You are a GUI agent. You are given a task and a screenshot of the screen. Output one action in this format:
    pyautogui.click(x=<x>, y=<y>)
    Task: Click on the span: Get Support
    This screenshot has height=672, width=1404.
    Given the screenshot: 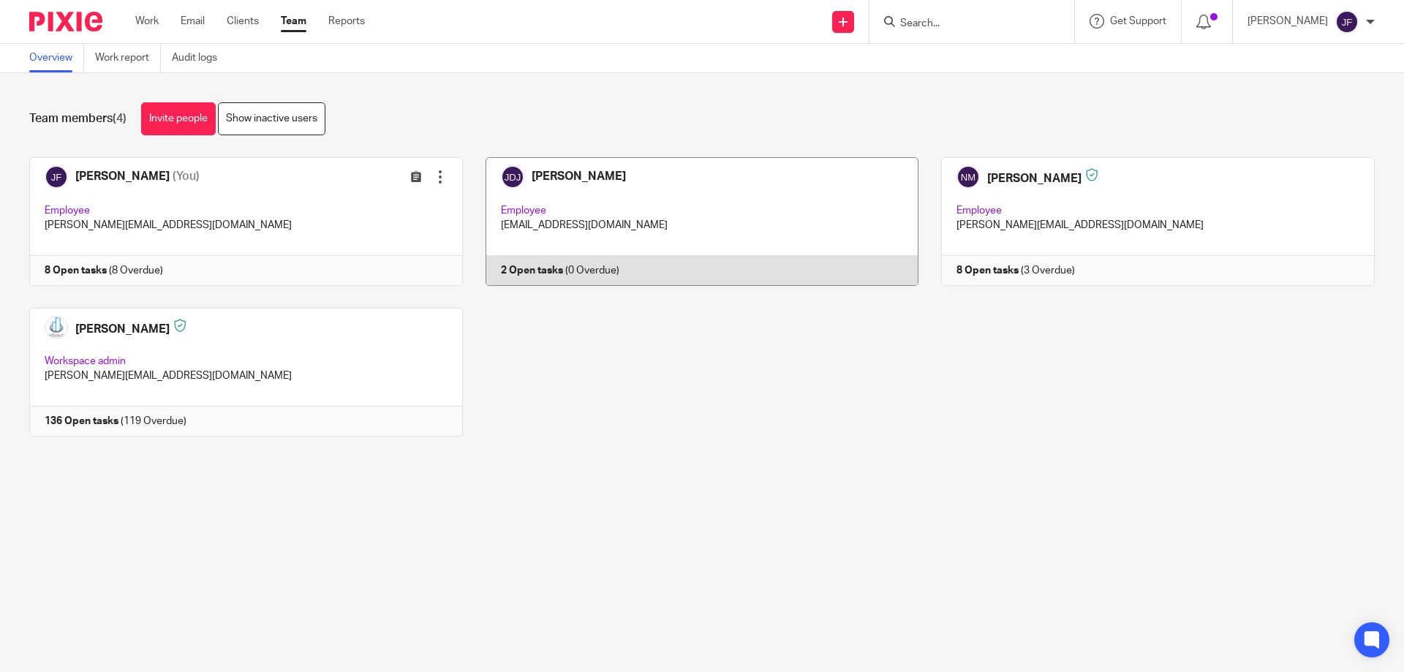 What is the action you would take?
    pyautogui.click(x=1138, y=21)
    